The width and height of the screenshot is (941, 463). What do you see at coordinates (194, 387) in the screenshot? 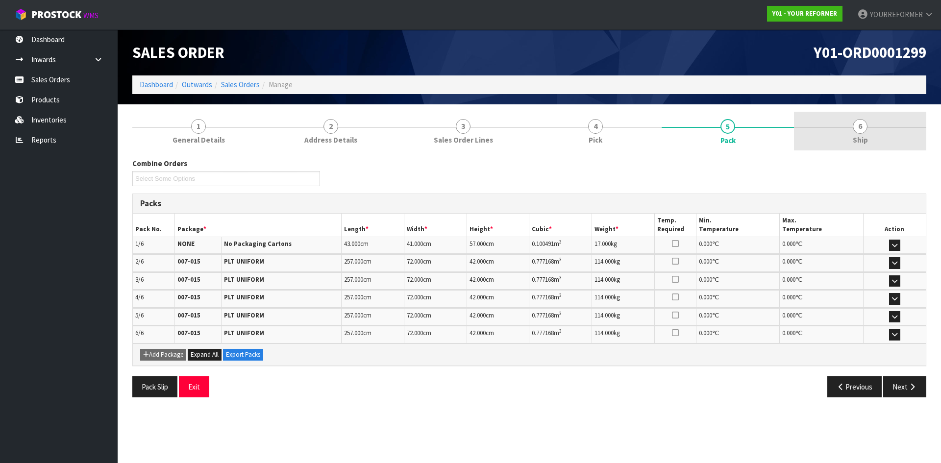
I see `button: Exit` at bounding box center [194, 387].